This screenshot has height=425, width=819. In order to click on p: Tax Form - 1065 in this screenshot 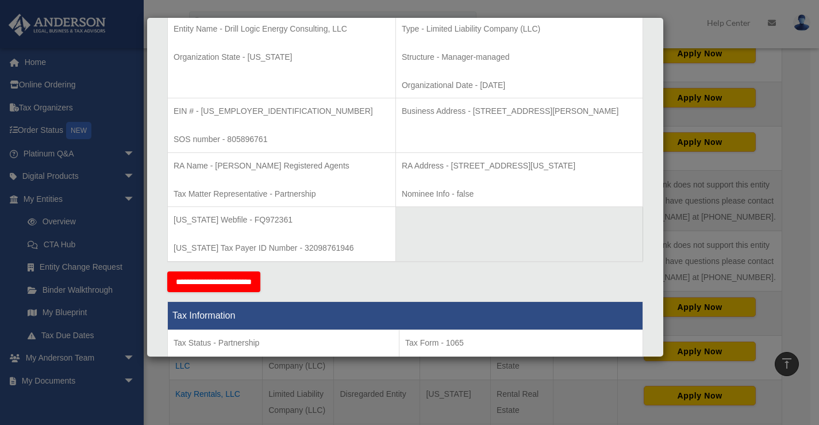, I will do `click(521, 343)`.